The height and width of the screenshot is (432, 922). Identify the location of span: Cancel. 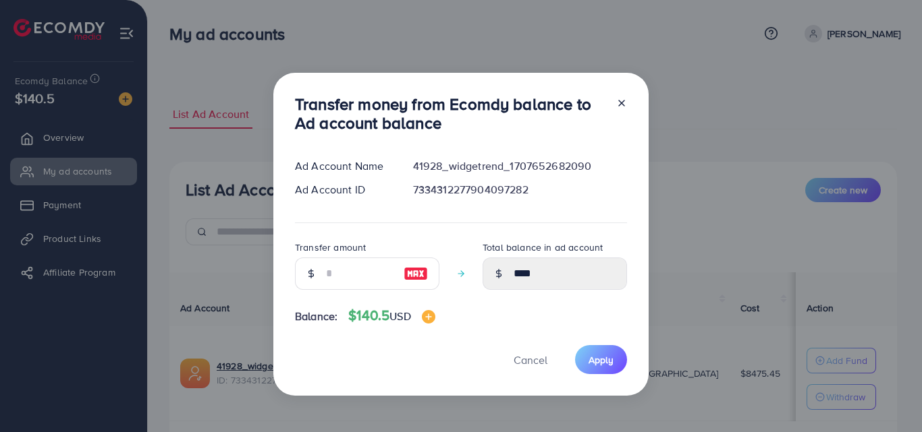
(530, 360).